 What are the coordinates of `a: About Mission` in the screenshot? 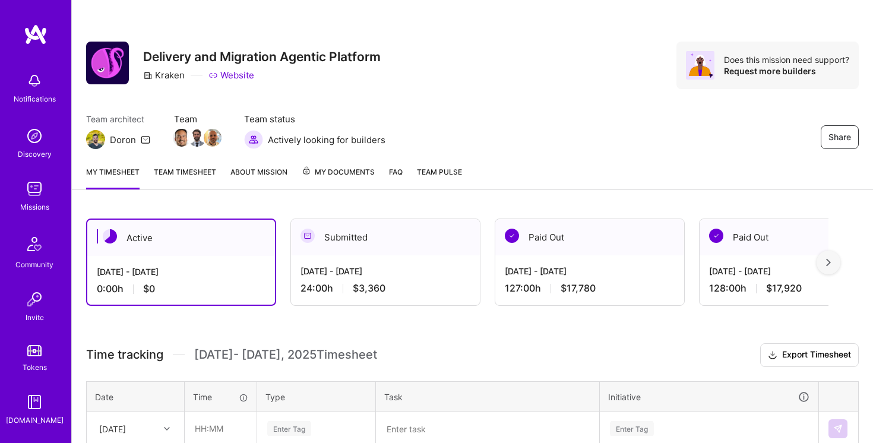 It's located at (259, 178).